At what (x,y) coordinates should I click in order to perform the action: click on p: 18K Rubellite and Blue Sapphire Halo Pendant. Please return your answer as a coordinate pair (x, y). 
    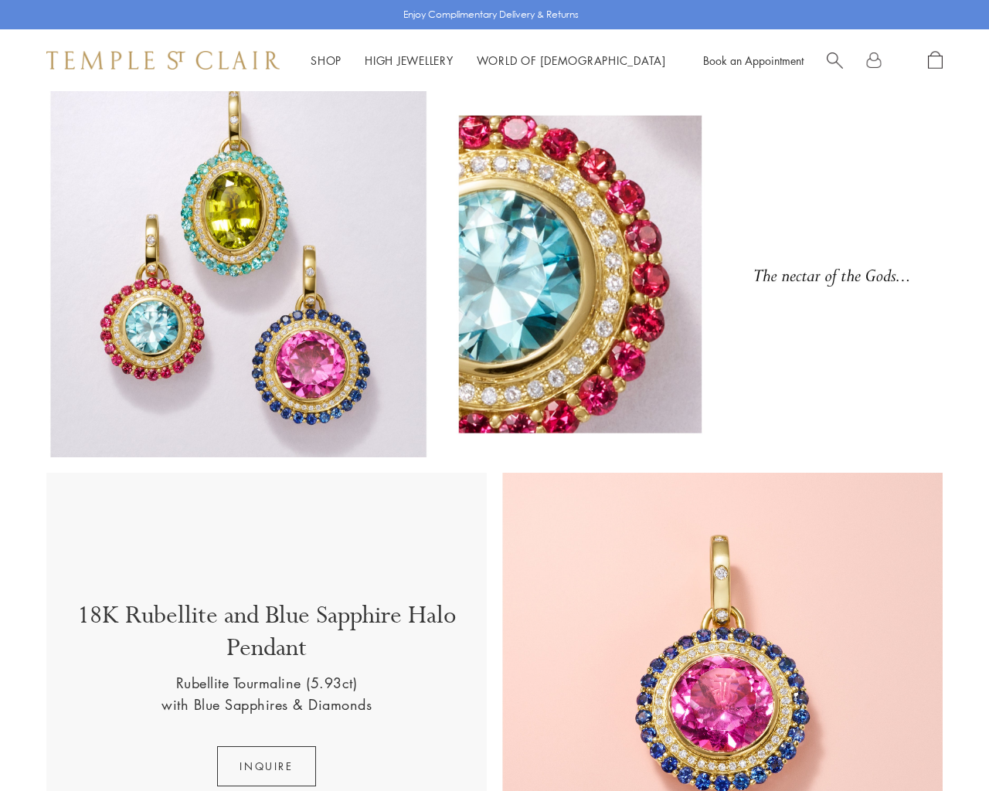
    Looking at the image, I should click on (266, 636).